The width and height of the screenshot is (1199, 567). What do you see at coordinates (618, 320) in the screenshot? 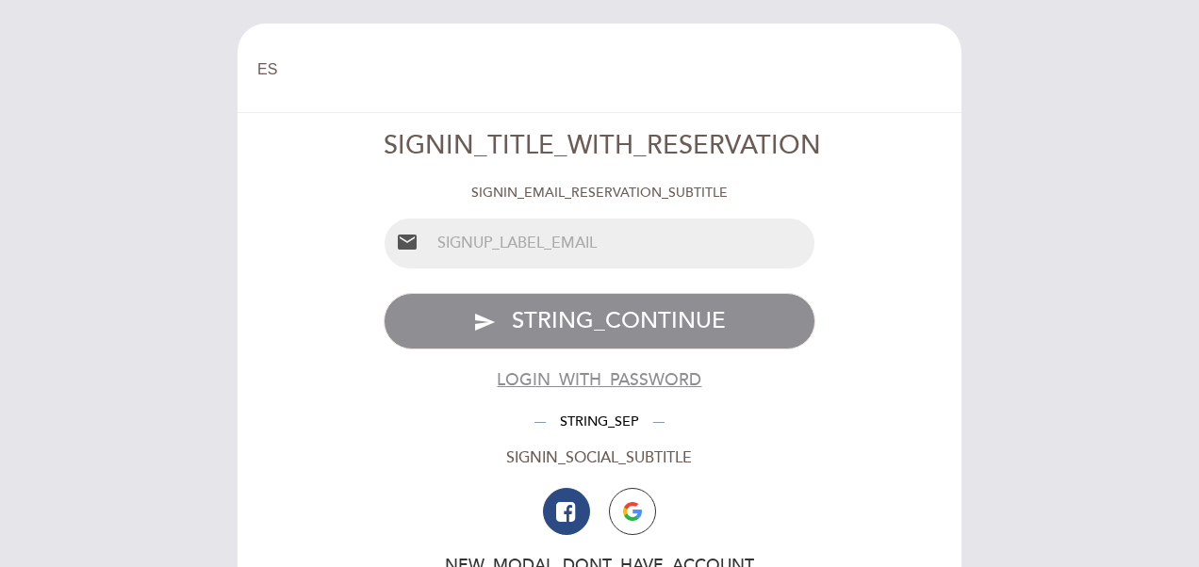
I see `span: STRING_CONTINUE` at bounding box center [618, 320].